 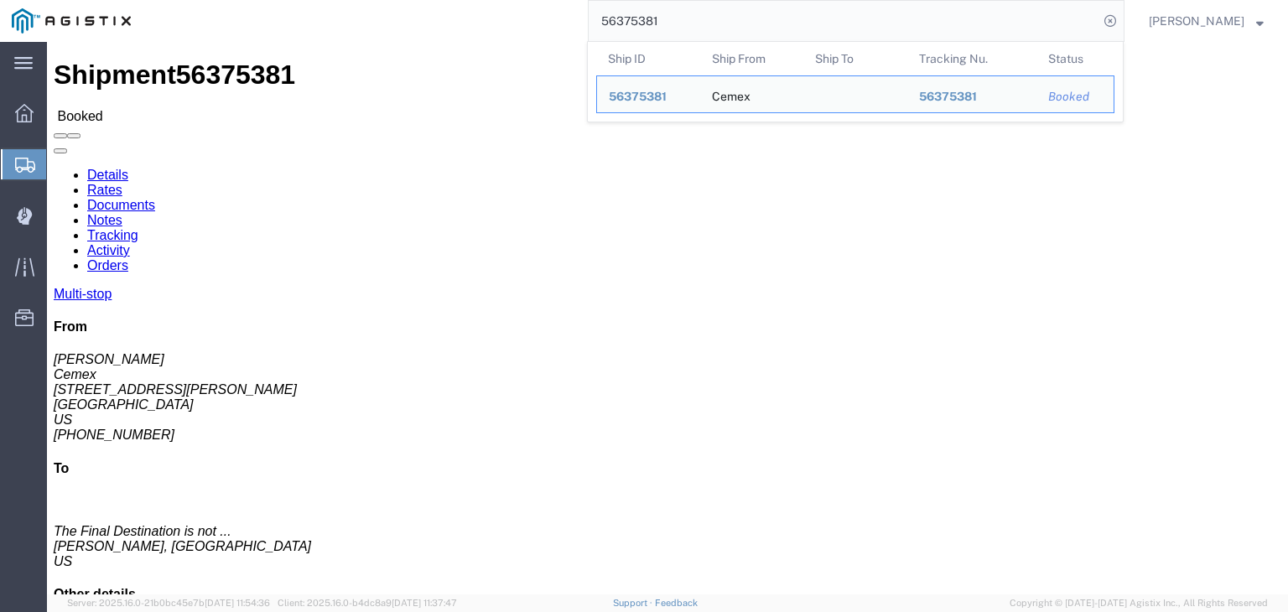 What do you see at coordinates (972, 59) in the screenshot?
I see `th: Tracking Nu.` at bounding box center [972, 59].